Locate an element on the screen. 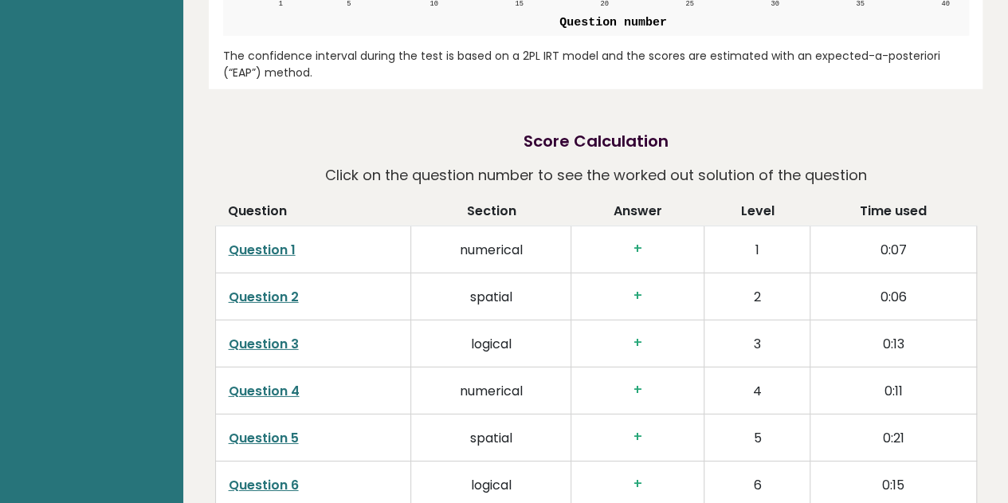 The height and width of the screenshot is (503, 1008). td: 1 is located at coordinates (757, 248).